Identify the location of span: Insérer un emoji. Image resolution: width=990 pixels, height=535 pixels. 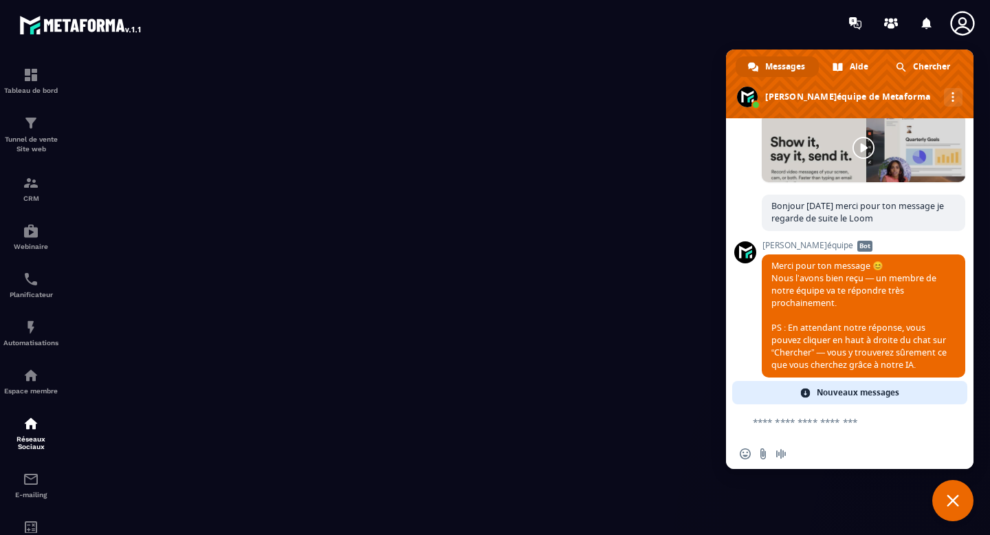
(745, 454).